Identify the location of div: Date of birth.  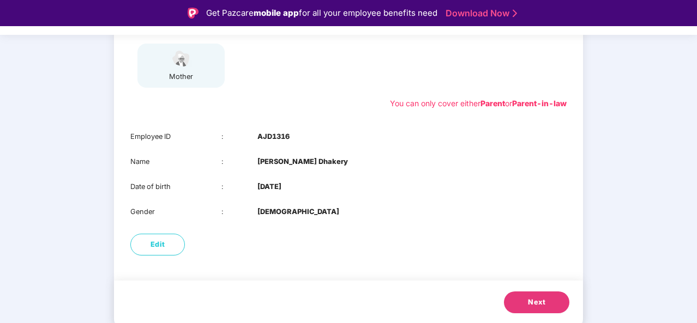
(176, 187).